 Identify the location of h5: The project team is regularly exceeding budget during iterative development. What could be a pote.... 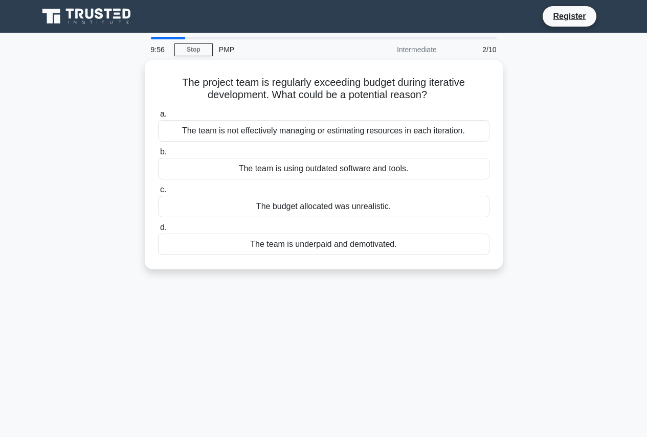
(324, 89).